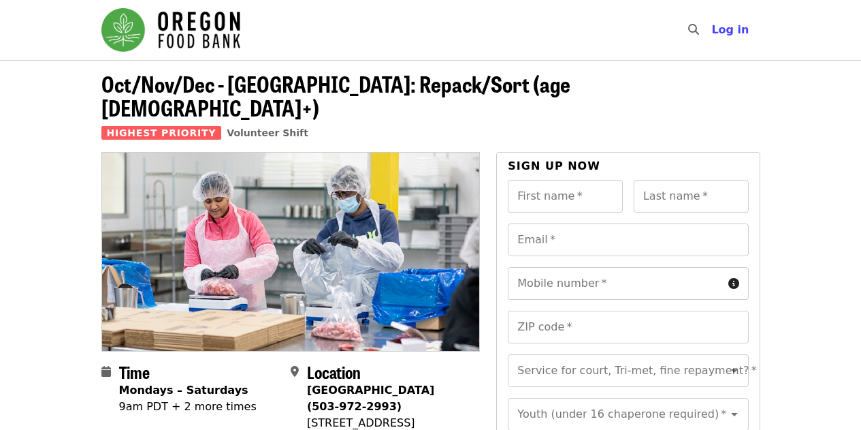  What do you see at coordinates (268, 133) in the screenshot?
I see `a: Volunteer Shift` at bounding box center [268, 133].